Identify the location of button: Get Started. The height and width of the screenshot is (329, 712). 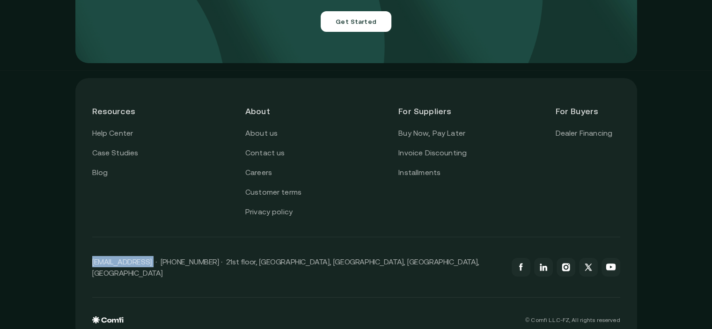
(356, 22).